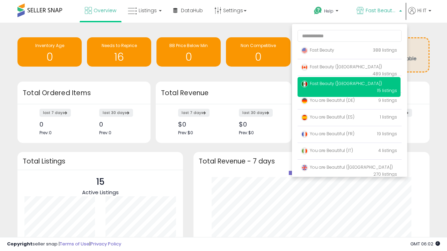  Describe the element at coordinates (100, 161) in the screenshot. I see `h3: Total Listings` at that location.